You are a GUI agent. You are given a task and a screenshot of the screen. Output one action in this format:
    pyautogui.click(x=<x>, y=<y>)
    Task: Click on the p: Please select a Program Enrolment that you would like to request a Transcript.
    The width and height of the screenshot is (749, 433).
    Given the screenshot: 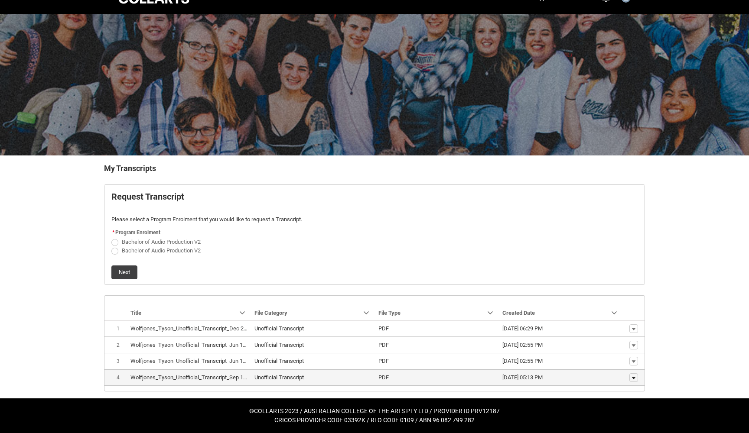 What is the action you would take?
    pyautogui.click(x=374, y=220)
    